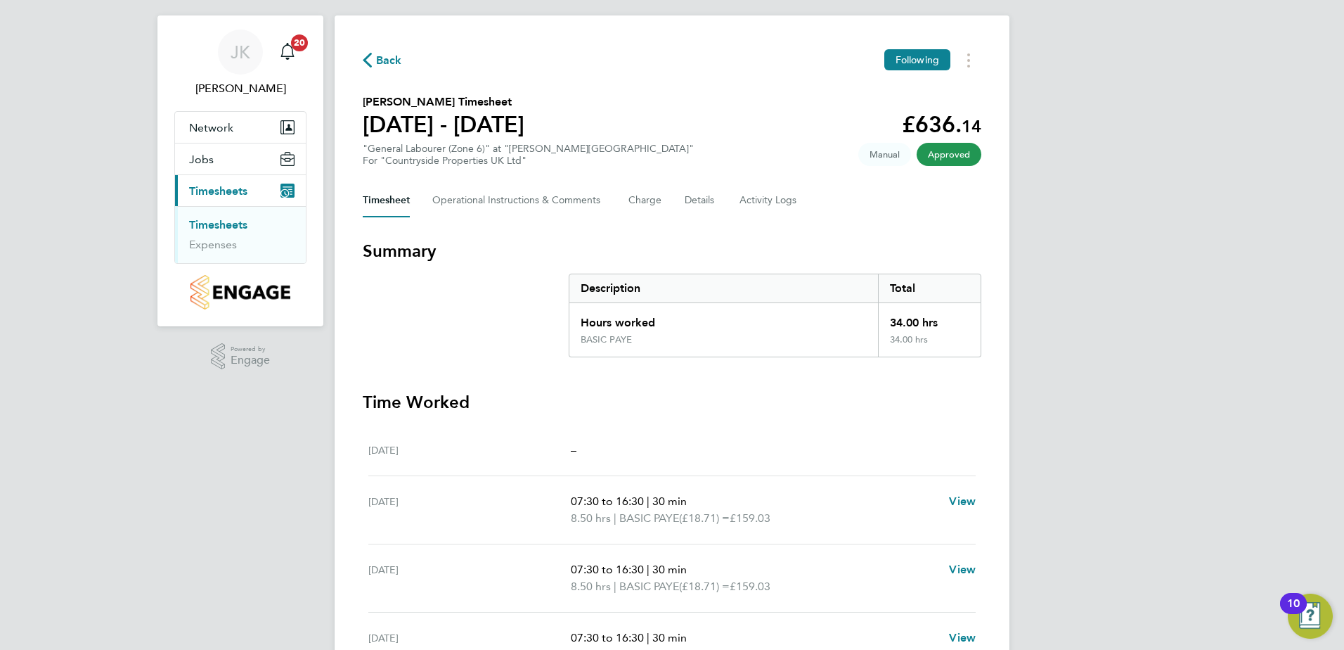 Image resolution: width=1344 pixels, height=650 pixels. Describe the element at coordinates (240, 234) in the screenshot. I see `div: Timesheets` at that location.